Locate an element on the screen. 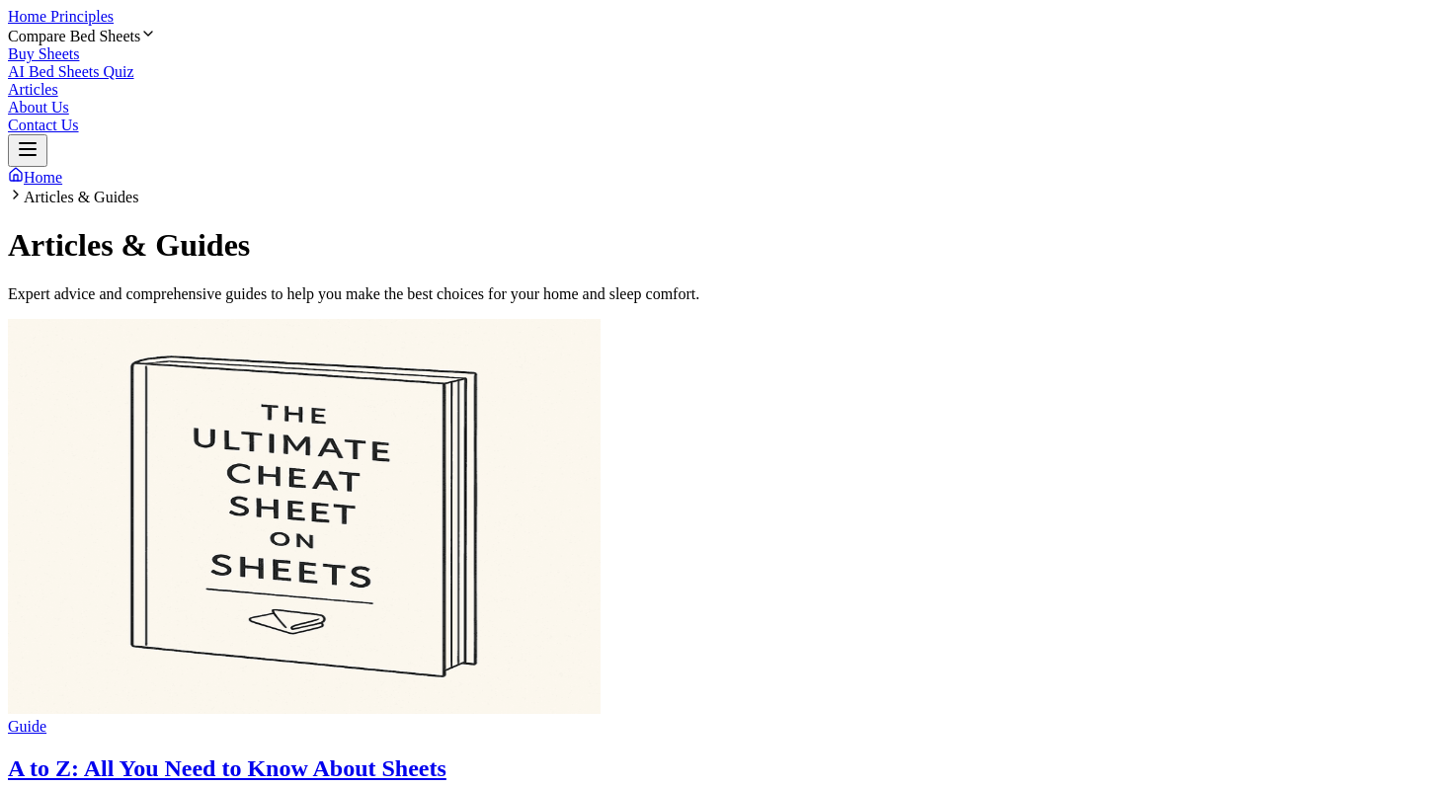 The image size is (1452, 787). a: Home is located at coordinates (35, 177).